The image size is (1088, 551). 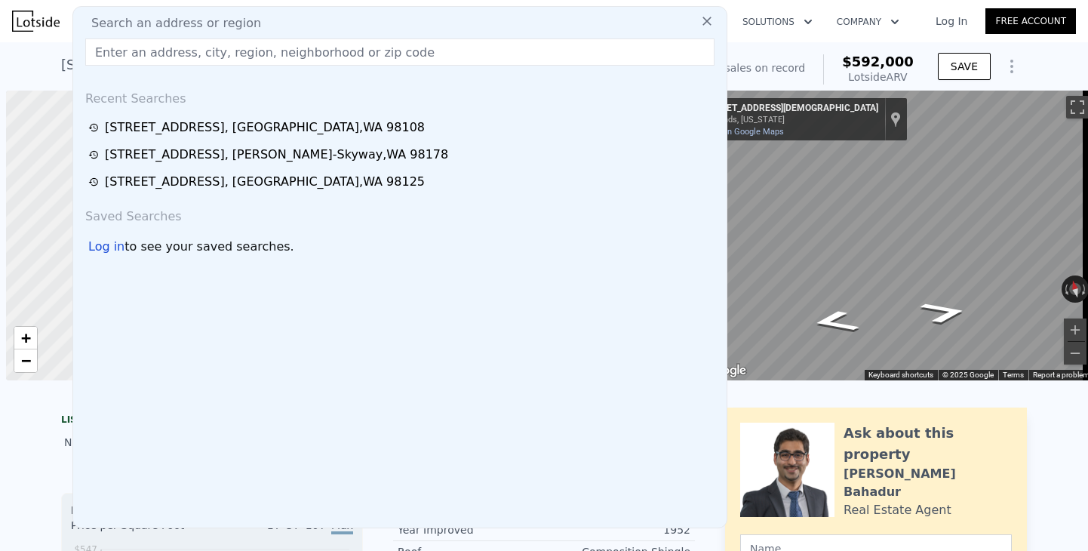 I want to click on div: No sales history record for this property., so click(x=212, y=442).